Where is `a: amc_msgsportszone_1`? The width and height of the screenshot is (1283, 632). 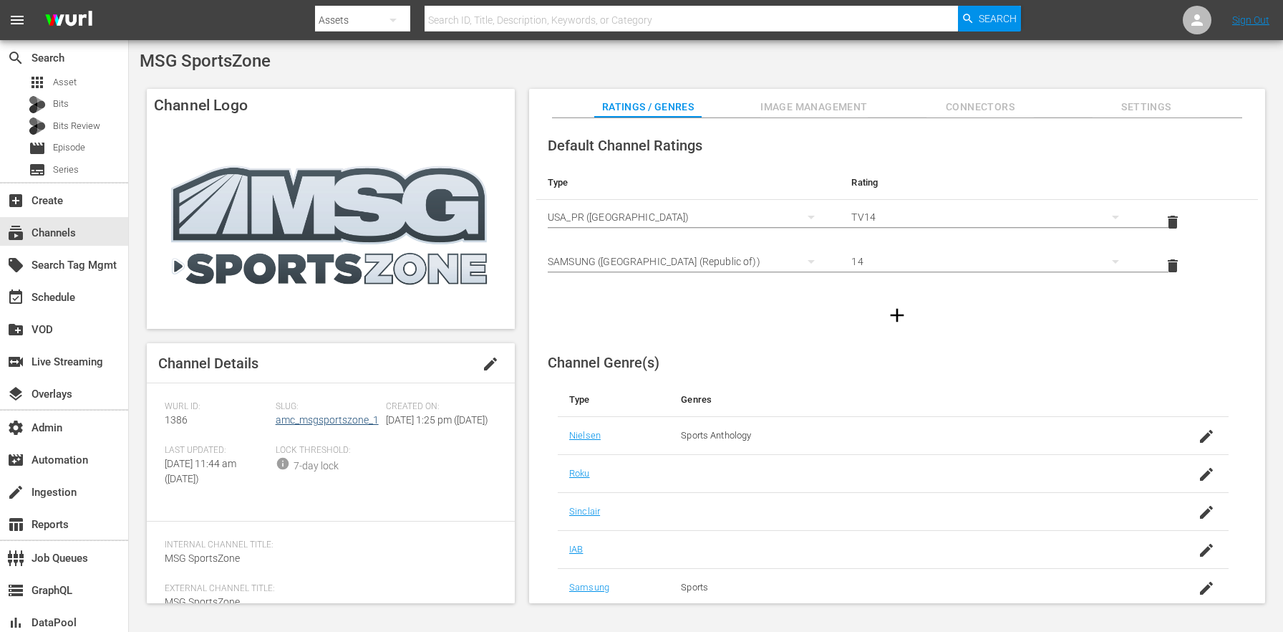
a: amc_msgsportszone_1 is located at coordinates (327, 420).